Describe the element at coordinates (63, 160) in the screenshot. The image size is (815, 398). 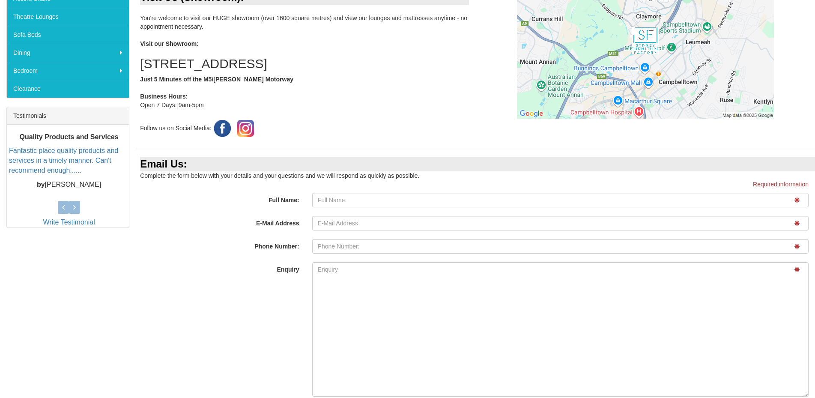
I see `a: Fantastic place quality products and services in a timely manner. Can't recommend enough......` at that location.